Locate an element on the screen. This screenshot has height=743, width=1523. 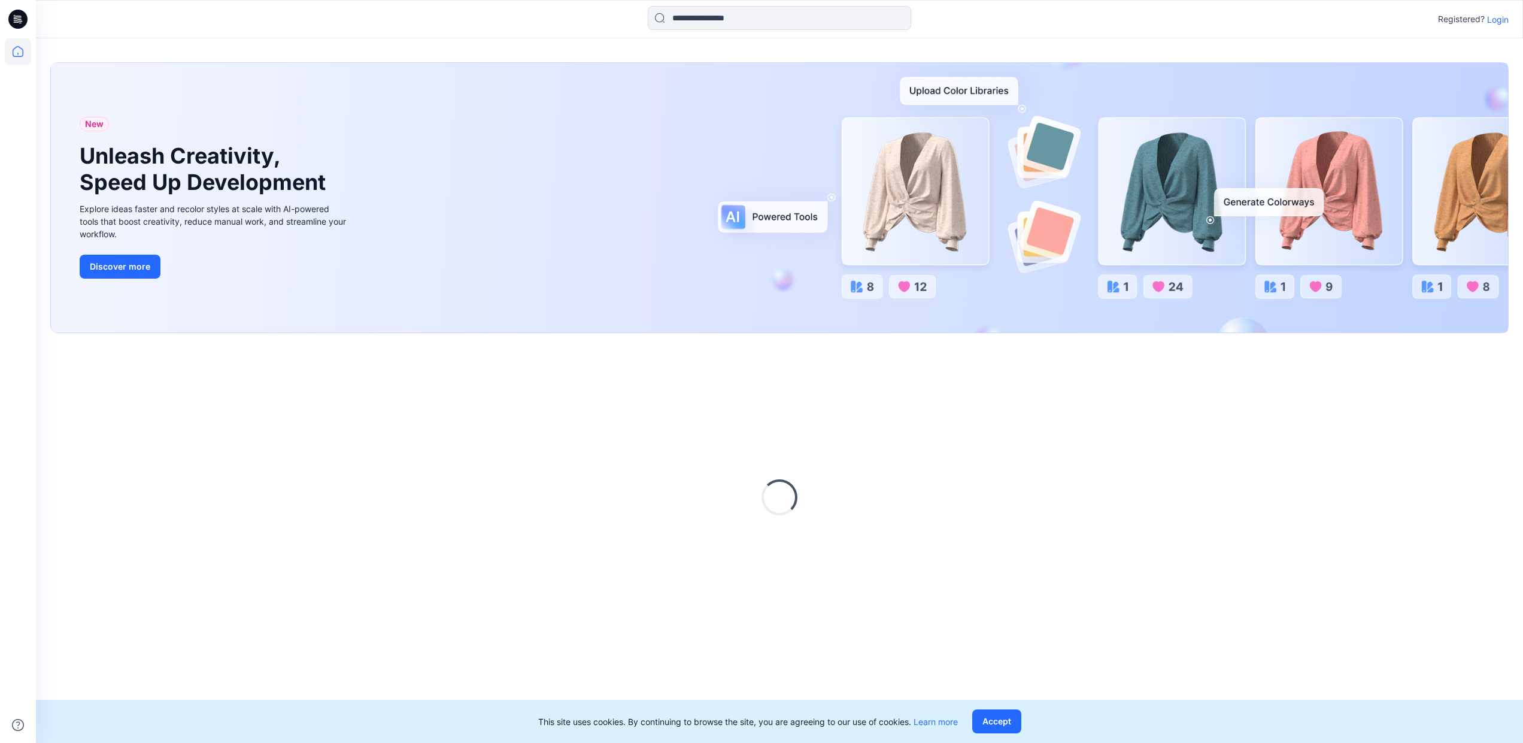
h1: Unleash Creativity, Speed Up Development is located at coordinates (205, 169).